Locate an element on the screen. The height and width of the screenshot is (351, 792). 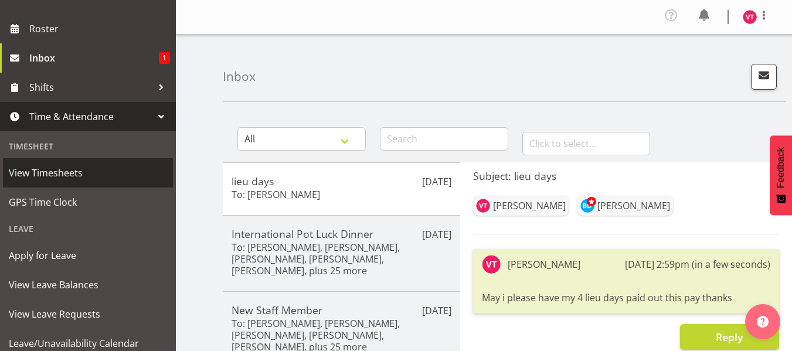
a: View Leave Balances is located at coordinates (88, 285).